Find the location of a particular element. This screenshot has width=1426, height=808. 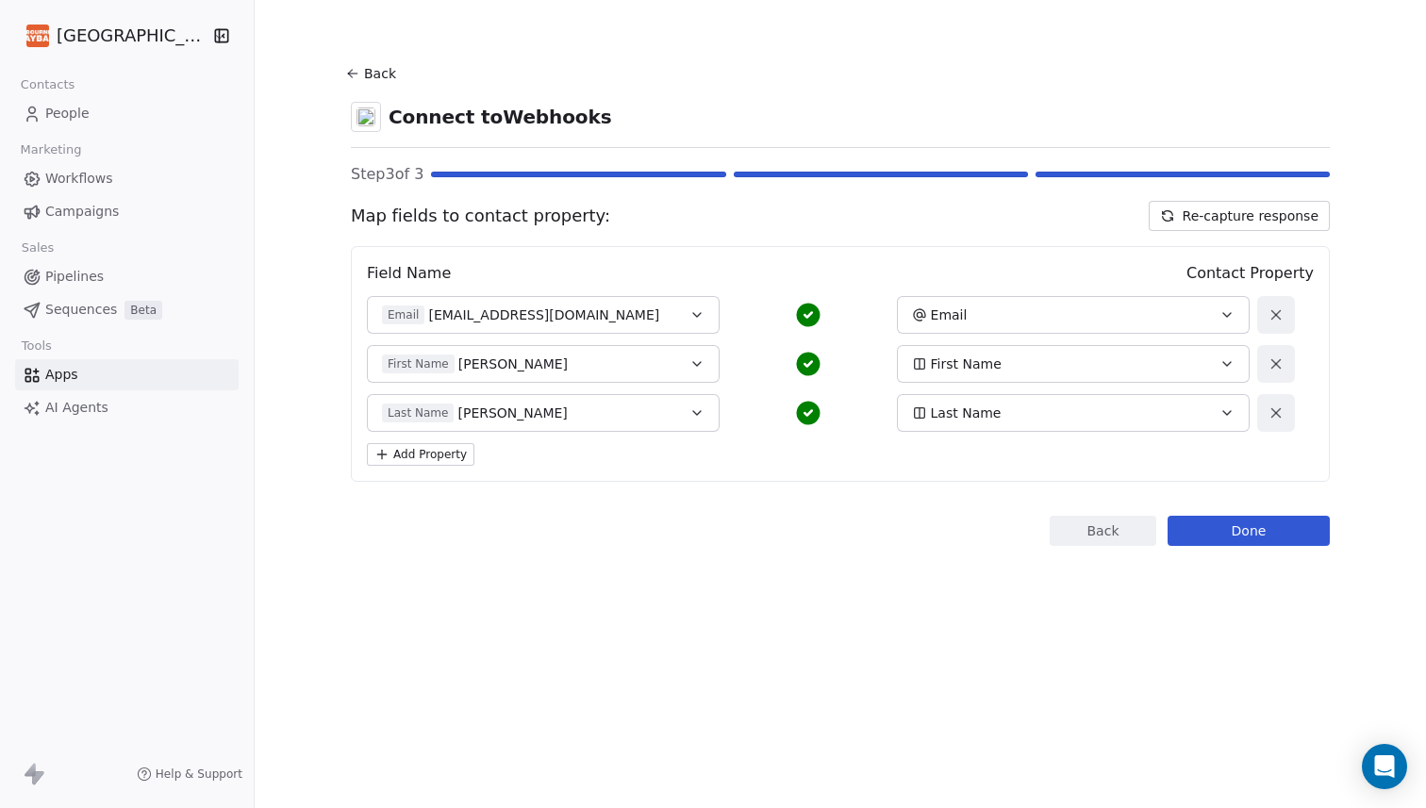

span: Sequences is located at coordinates (81, 309).